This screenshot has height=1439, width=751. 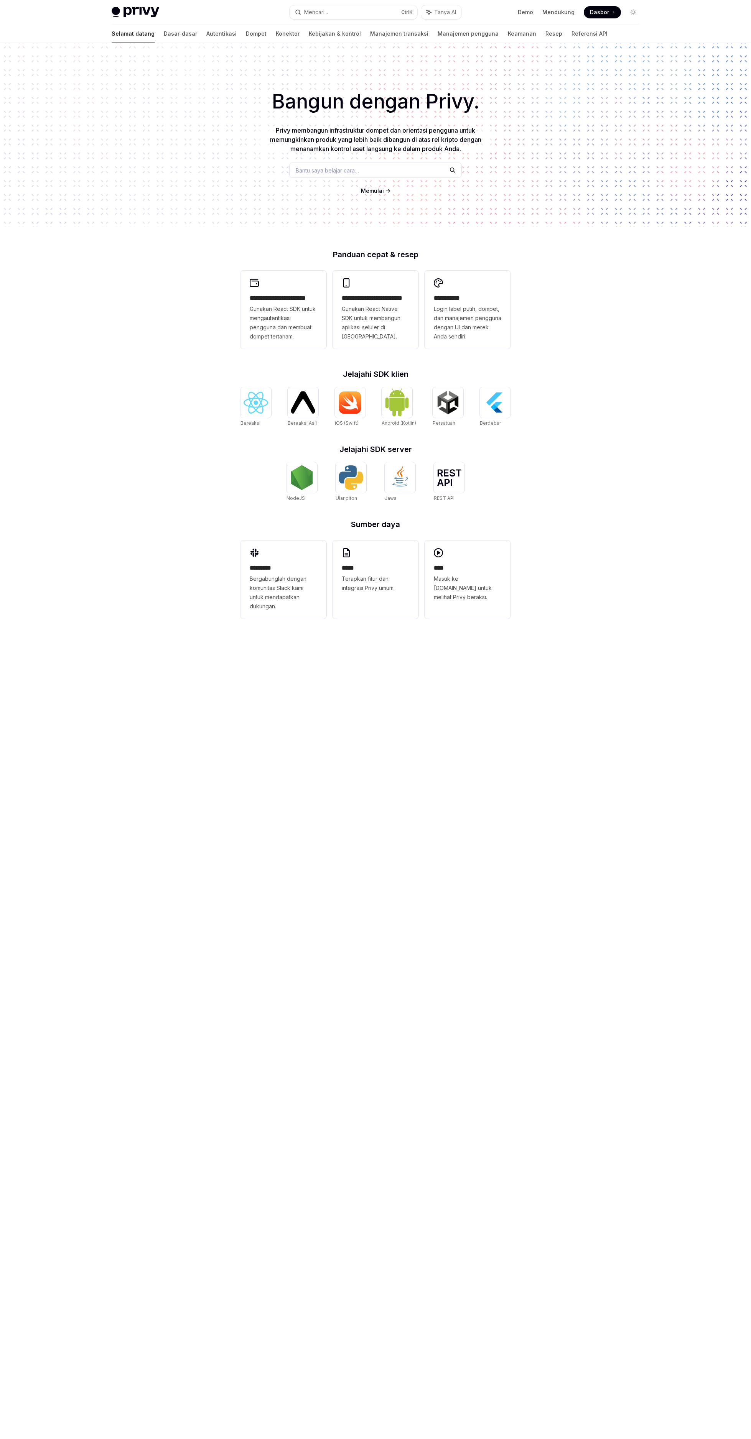 What do you see at coordinates (399, 423) in the screenshot?
I see `font: Android (Kotlin)` at bounding box center [399, 423].